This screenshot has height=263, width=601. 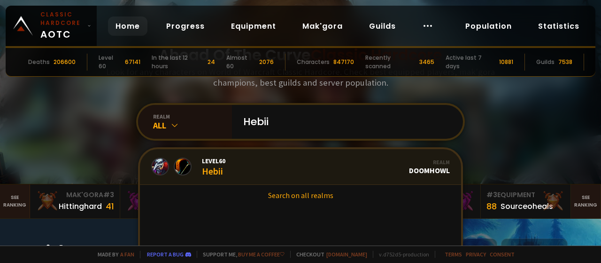 What do you see at coordinates (110, 206) in the screenshot?
I see `div: 41` at bounding box center [110, 206].